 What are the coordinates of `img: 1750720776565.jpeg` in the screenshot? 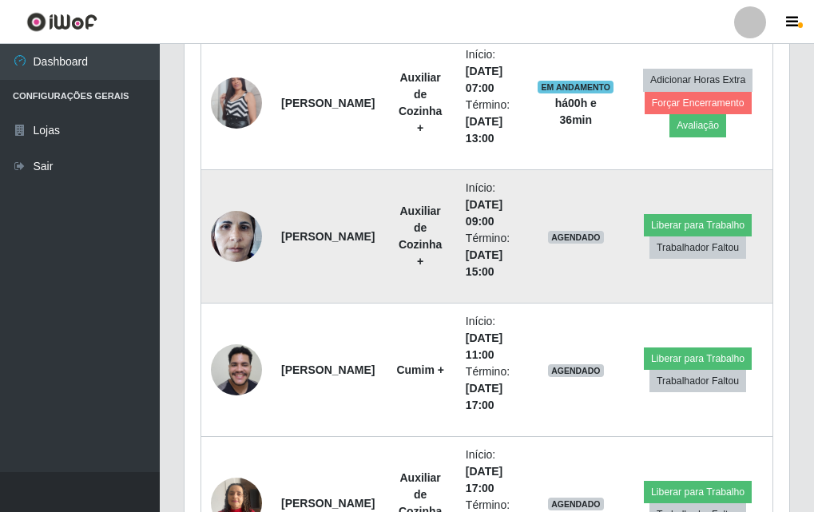 It's located at (237, 369).